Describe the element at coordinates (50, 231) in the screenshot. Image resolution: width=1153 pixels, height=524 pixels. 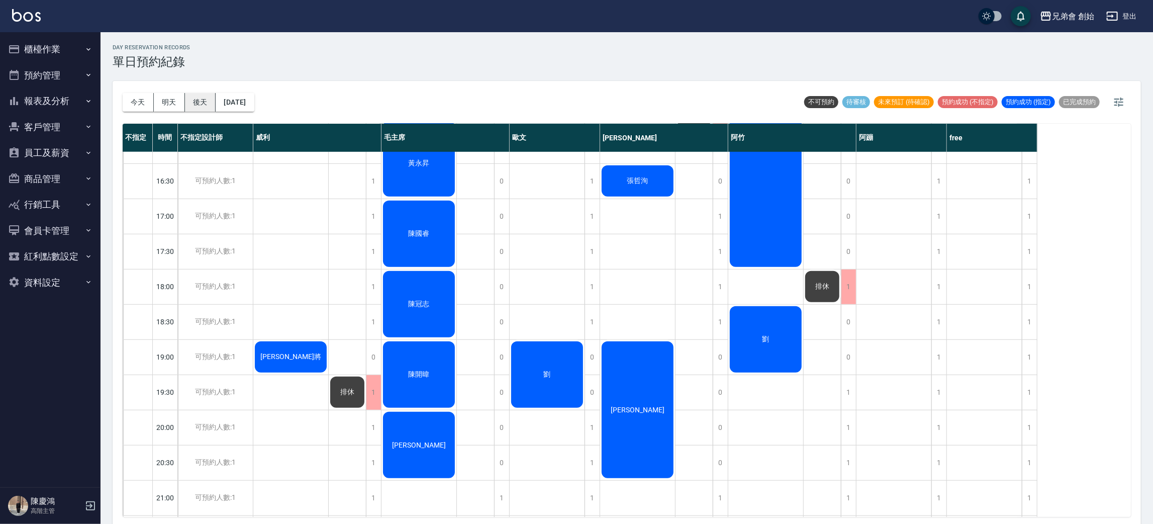
I see `button: 會員卡管理` at that location.